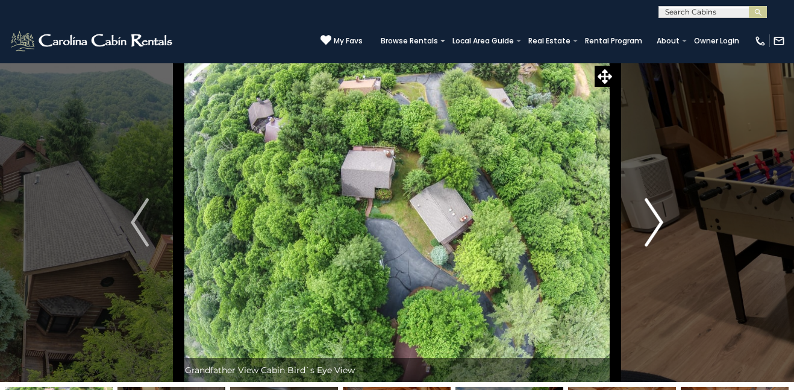  What do you see at coordinates (483, 41) in the screenshot?
I see `a: Local Area Guide` at bounding box center [483, 41].